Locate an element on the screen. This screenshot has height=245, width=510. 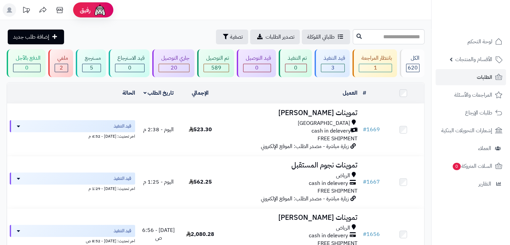
a: المراجعات والأسئلة is located at coordinates (471, 95).